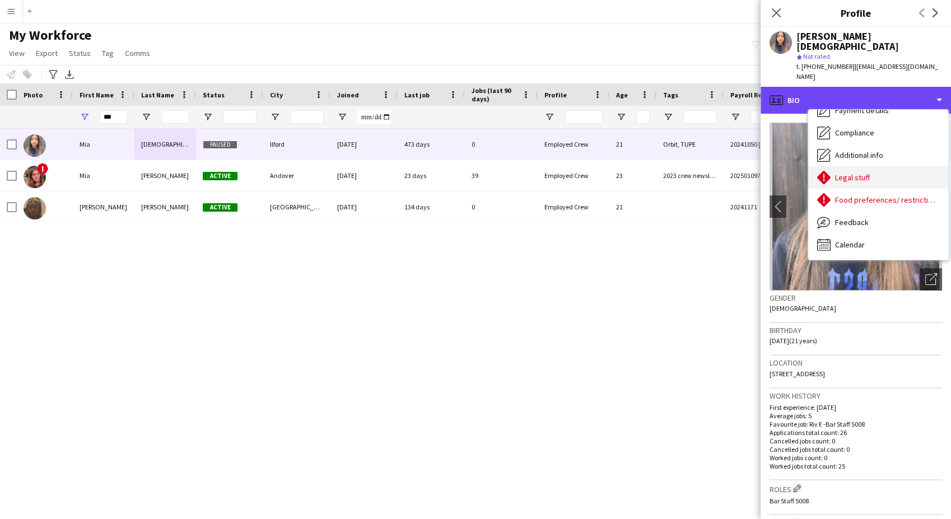 This screenshot has height=519, width=951. Describe the element at coordinates (790, 117) in the screenshot. I see `input: Payroll Ref Filter Input` at that location.